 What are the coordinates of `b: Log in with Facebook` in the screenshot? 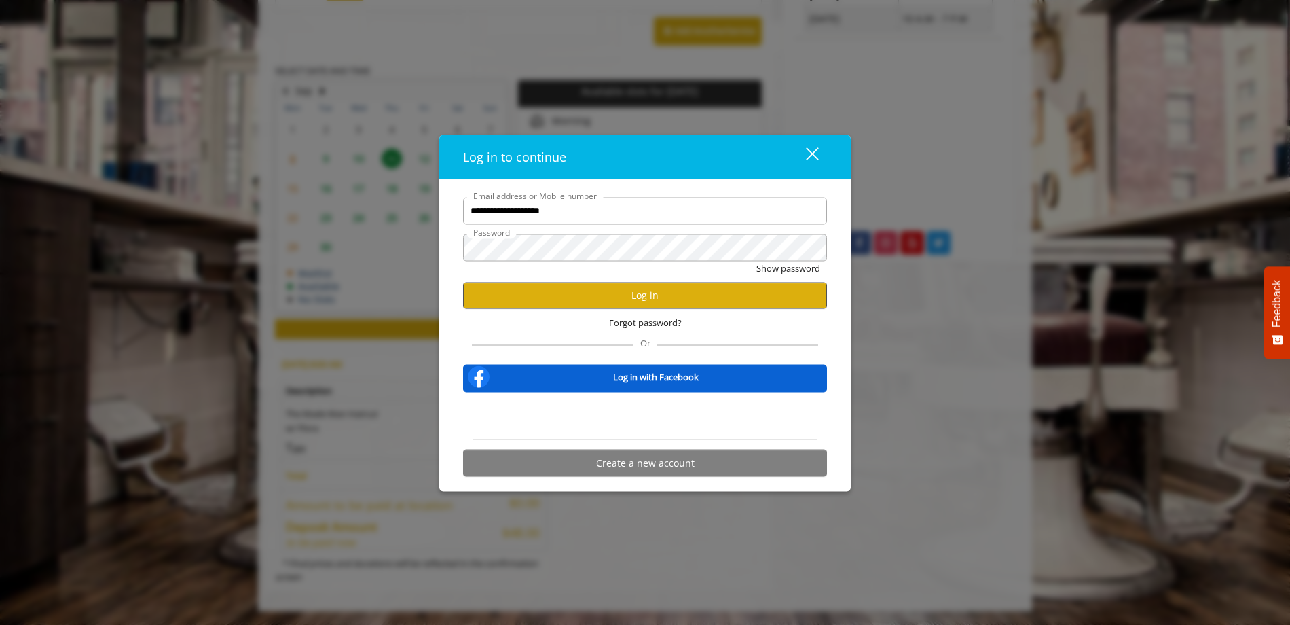 It's located at (656, 377).